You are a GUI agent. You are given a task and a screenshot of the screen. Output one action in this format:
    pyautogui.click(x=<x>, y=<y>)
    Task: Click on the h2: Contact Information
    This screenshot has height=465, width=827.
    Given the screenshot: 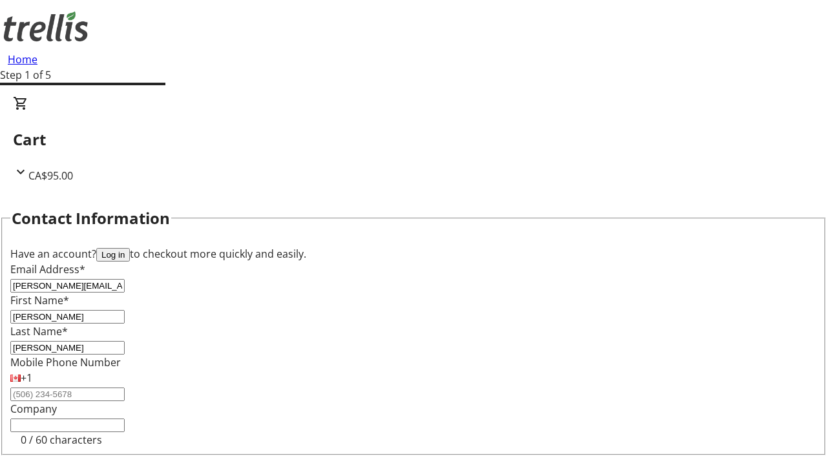 What is the action you would take?
    pyautogui.click(x=90, y=218)
    